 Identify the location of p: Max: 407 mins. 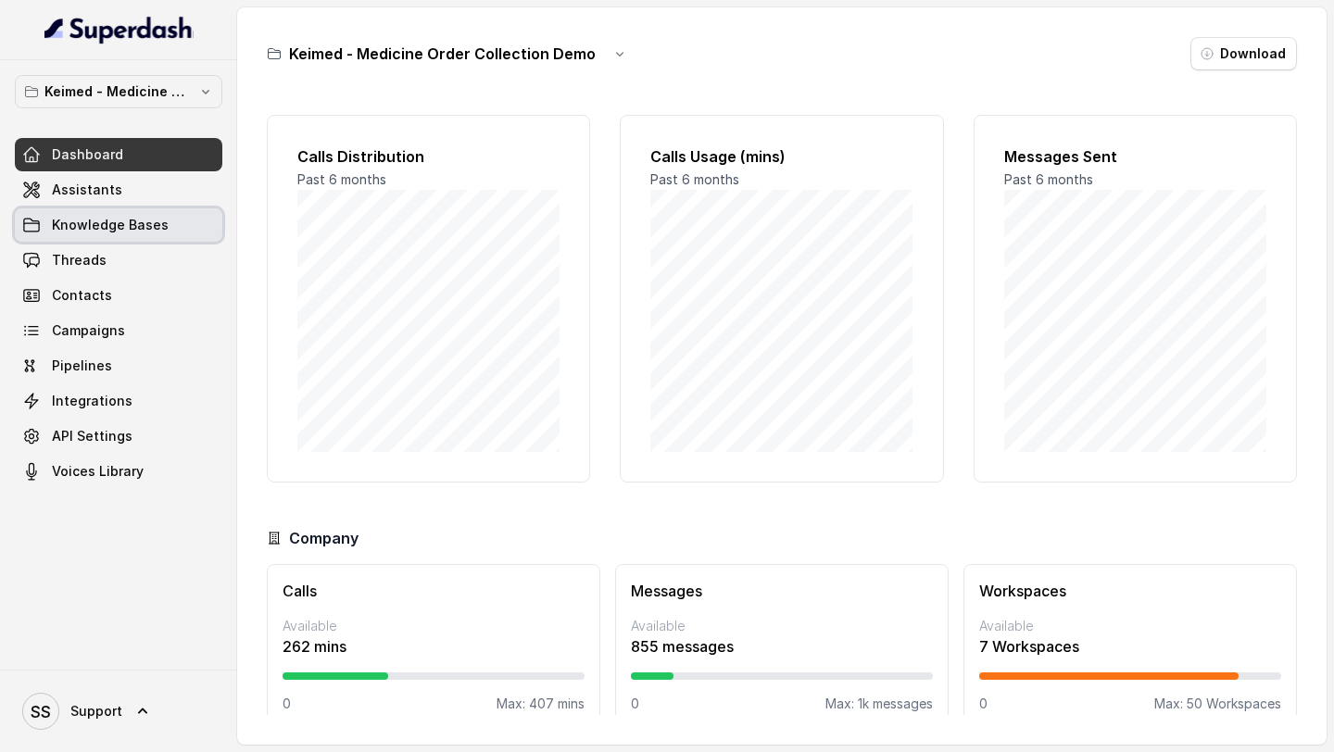
(540, 704).